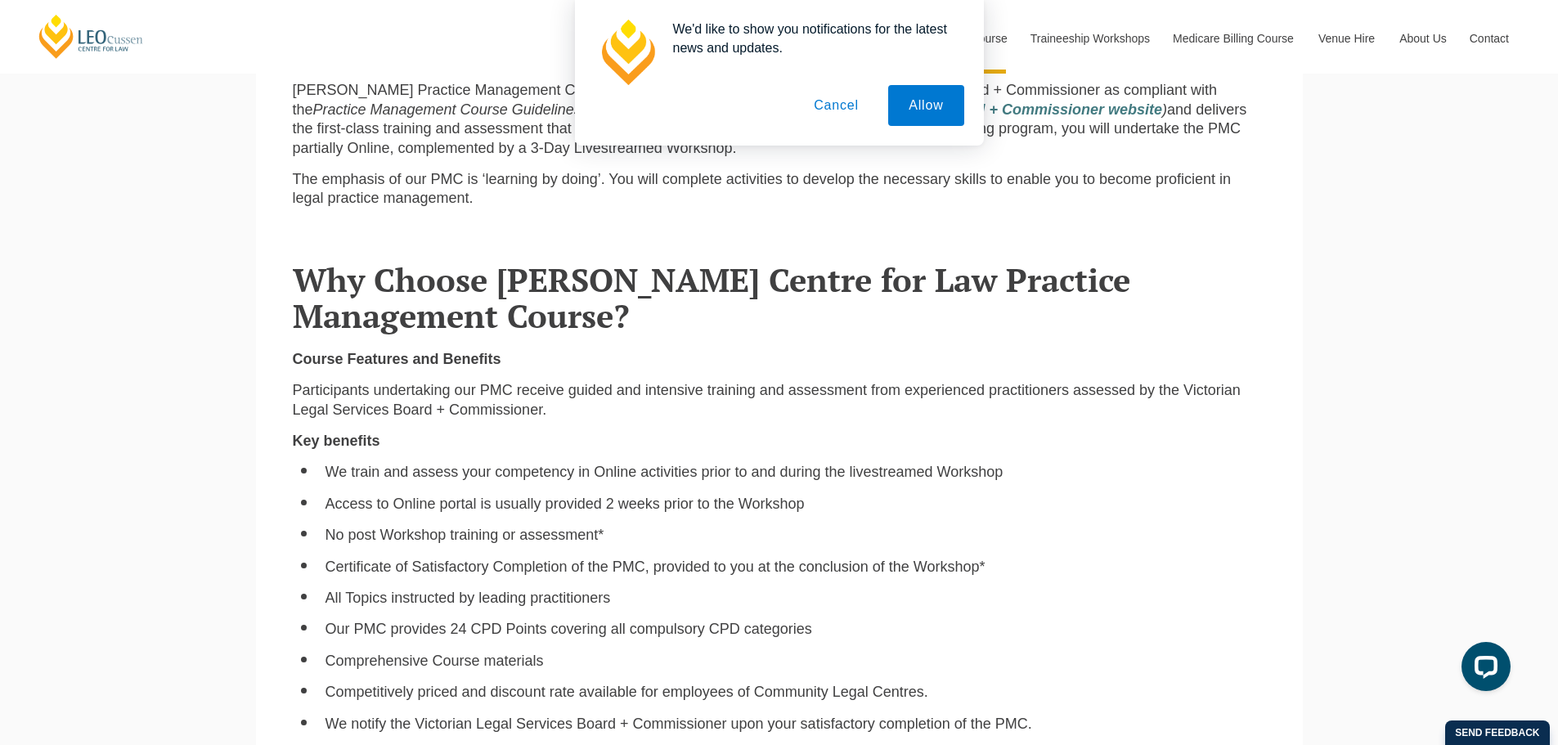  What do you see at coordinates (397, 359) in the screenshot?
I see `strong: Course Features and Benefits` at bounding box center [397, 359].